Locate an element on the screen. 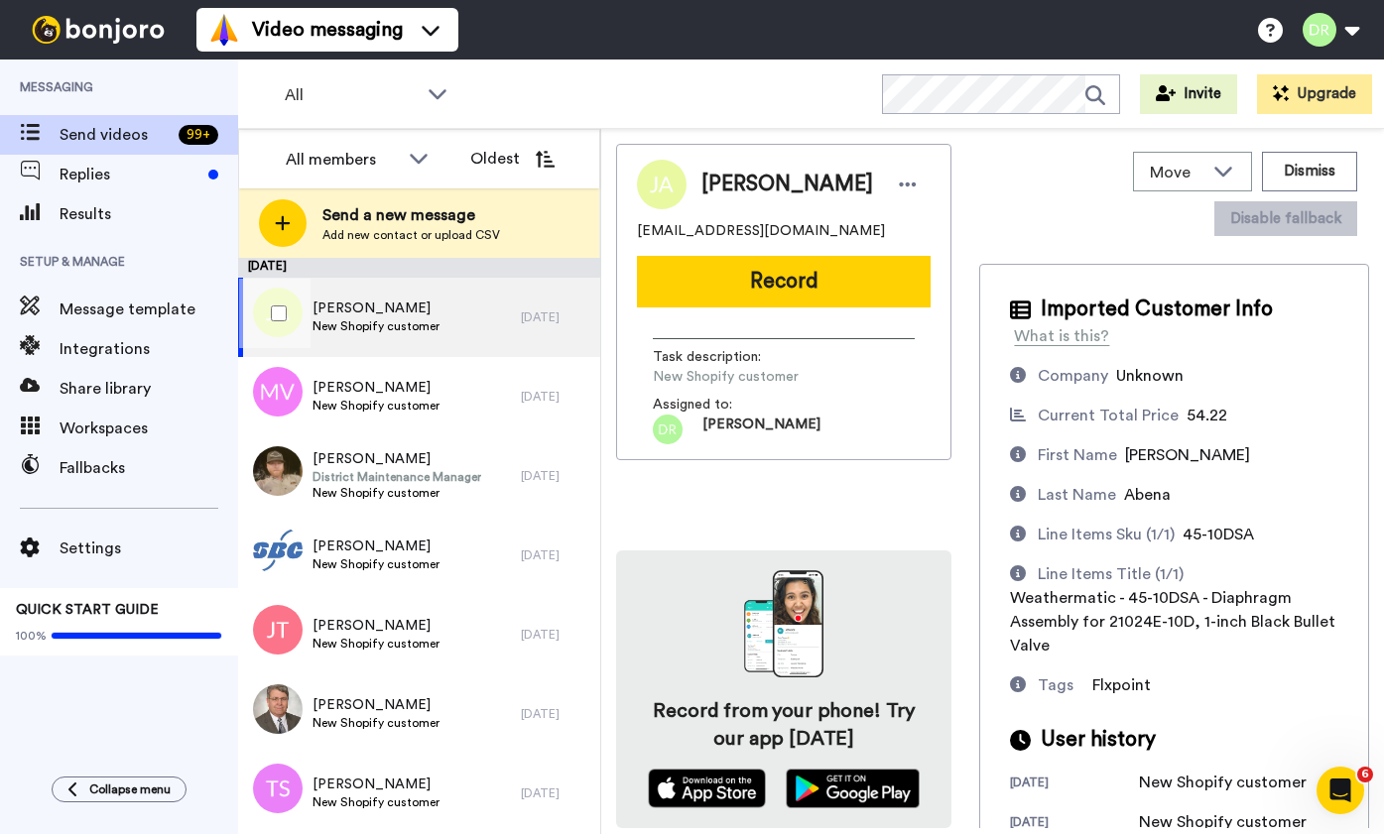 The image size is (1384, 834). span: 6 is located at coordinates (1365, 775).